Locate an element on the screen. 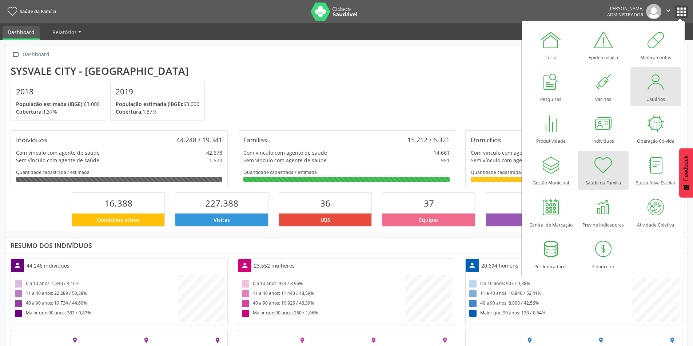 The height and width of the screenshot is (346, 693). div: 42.678 is located at coordinates (214, 153).